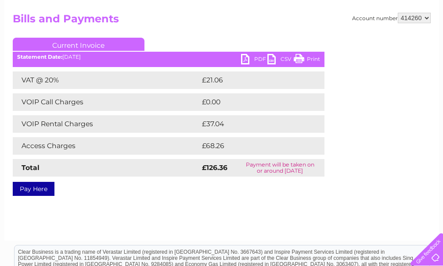  I want to click on a: Telecoms, so click(348, 40).